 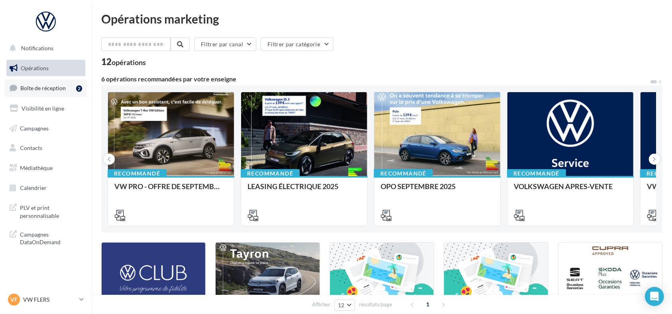 I want to click on button: Notifications, so click(x=44, y=48).